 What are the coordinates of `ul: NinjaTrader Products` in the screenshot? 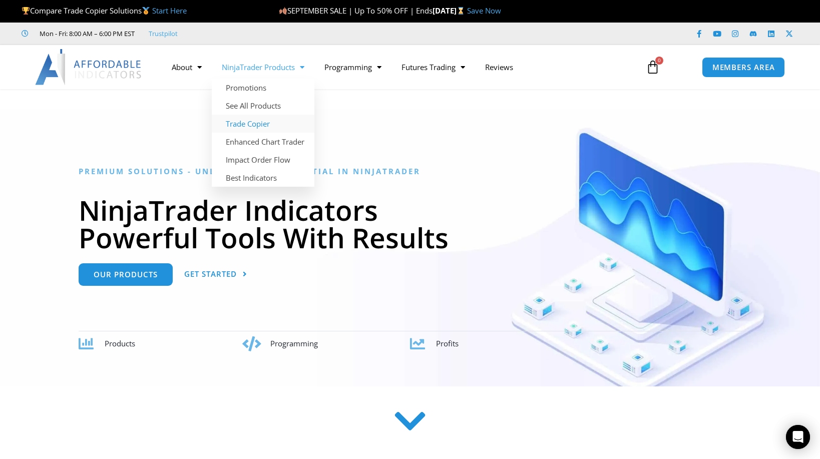 It's located at (263, 133).